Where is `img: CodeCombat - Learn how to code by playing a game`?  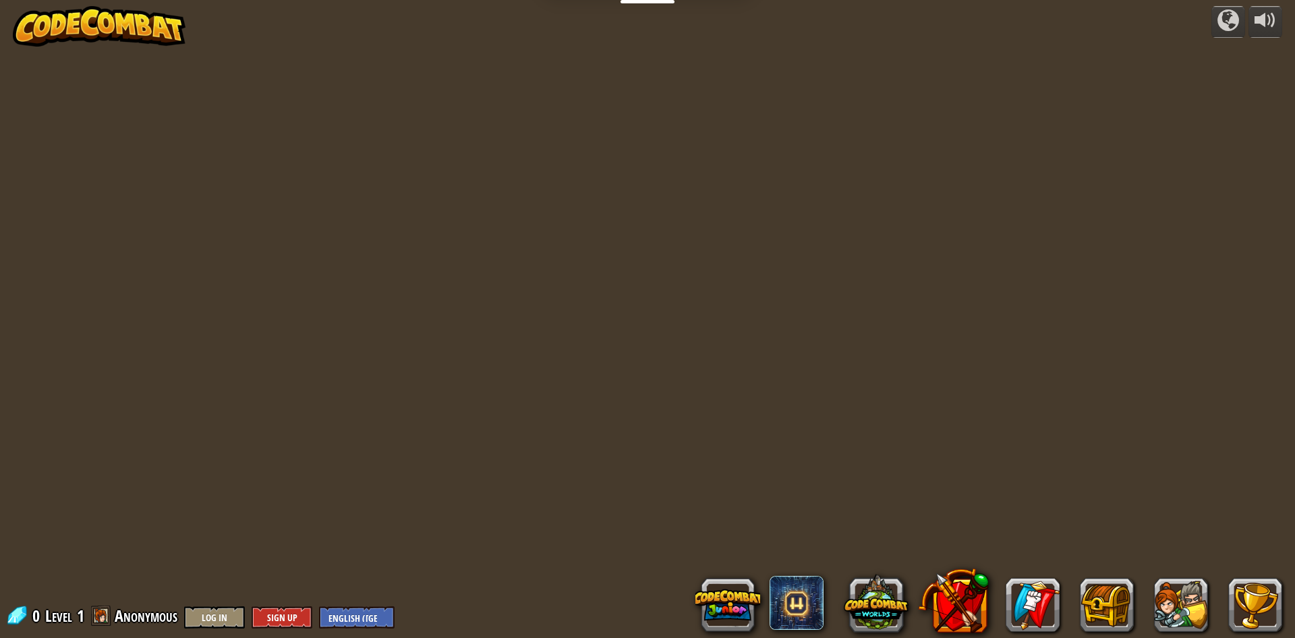
img: CodeCombat - Learn how to code by playing a game is located at coordinates (99, 26).